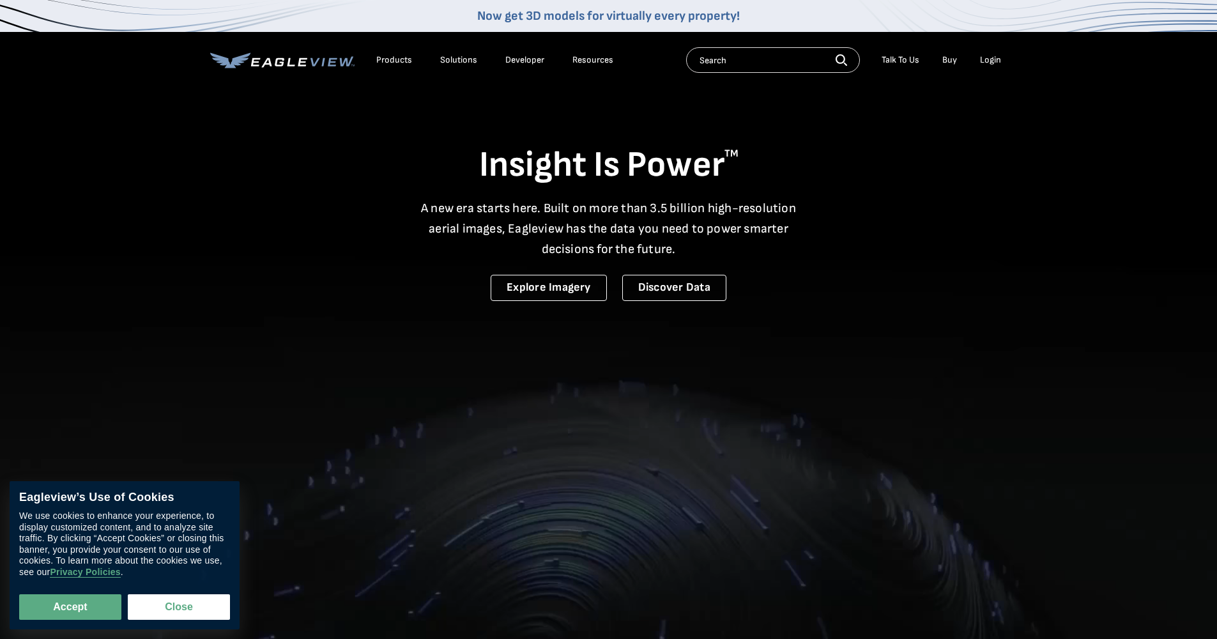  What do you see at coordinates (609, 166) in the screenshot?
I see `h1: Insight Is Power` at bounding box center [609, 166].